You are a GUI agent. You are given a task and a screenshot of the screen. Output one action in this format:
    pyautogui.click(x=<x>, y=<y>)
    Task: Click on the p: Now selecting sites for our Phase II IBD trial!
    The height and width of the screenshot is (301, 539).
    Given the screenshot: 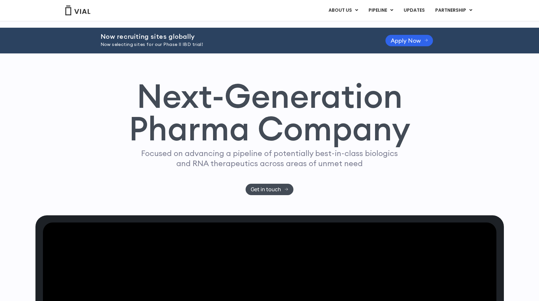 What is the action you would take?
    pyautogui.click(x=235, y=45)
    